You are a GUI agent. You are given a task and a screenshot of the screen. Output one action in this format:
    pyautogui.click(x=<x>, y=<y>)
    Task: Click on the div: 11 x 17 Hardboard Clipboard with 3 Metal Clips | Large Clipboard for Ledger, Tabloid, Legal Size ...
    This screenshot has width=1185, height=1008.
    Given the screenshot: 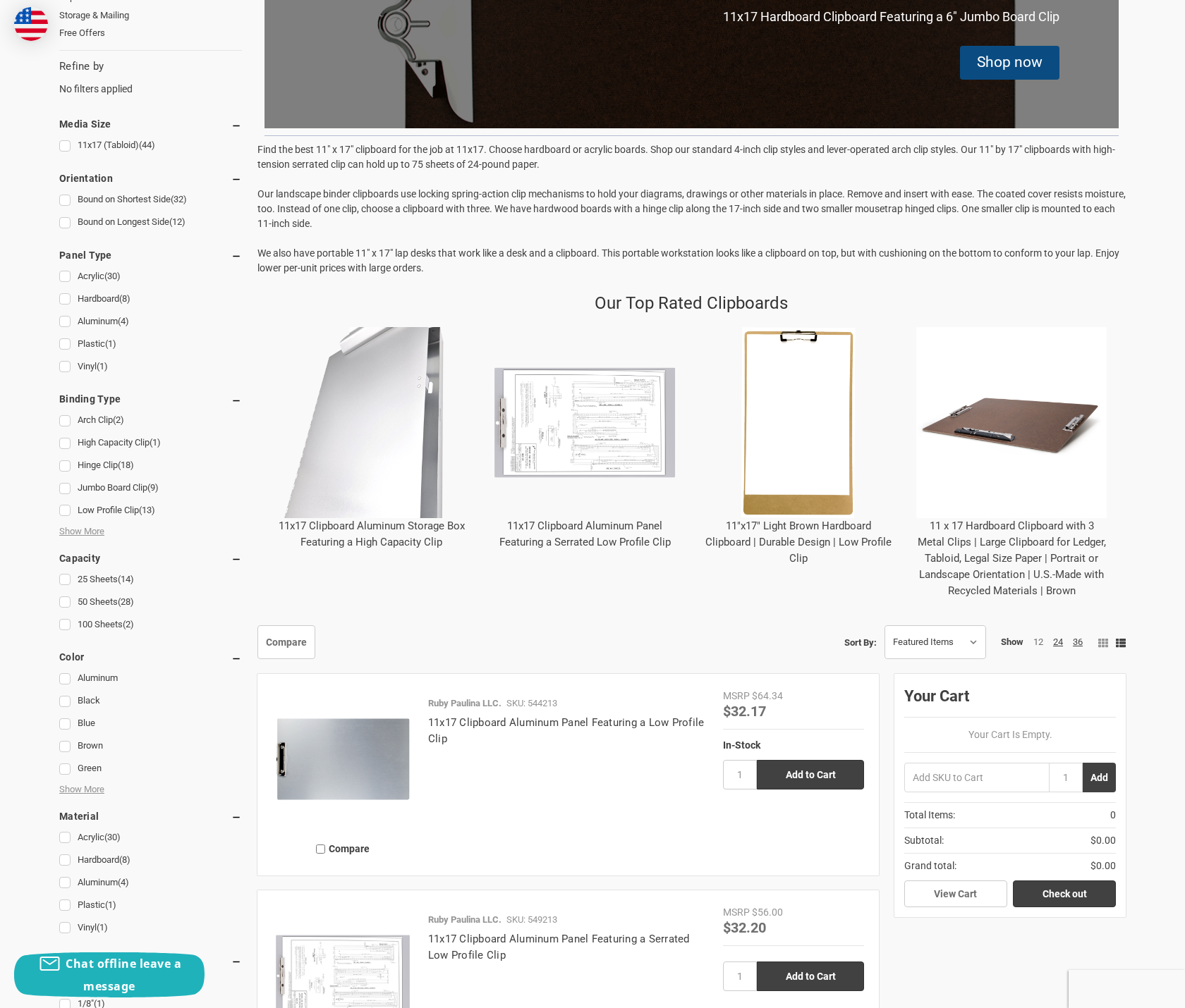 What is the action you would take?
    pyautogui.click(x=1011, y=463)
    